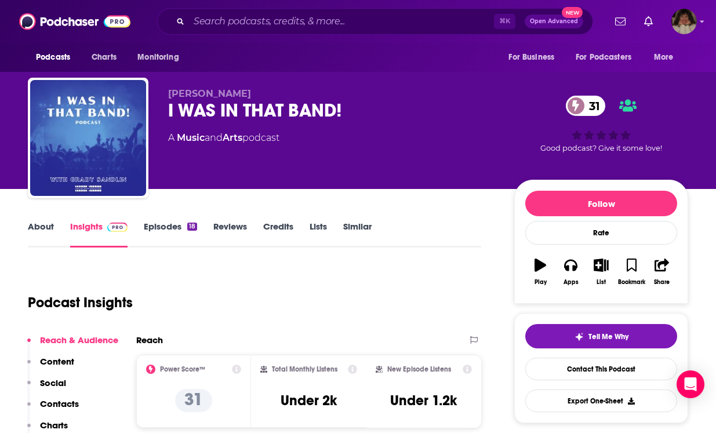 This screenshot has height=433, width=716. I want to click on button: tell me why sparkleTell Me Why, so click(601, 336).